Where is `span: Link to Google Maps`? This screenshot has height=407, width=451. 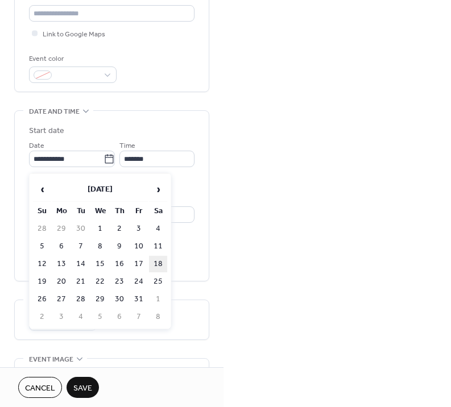
span: Link to Google Maps is located at coordinates (74, 34).